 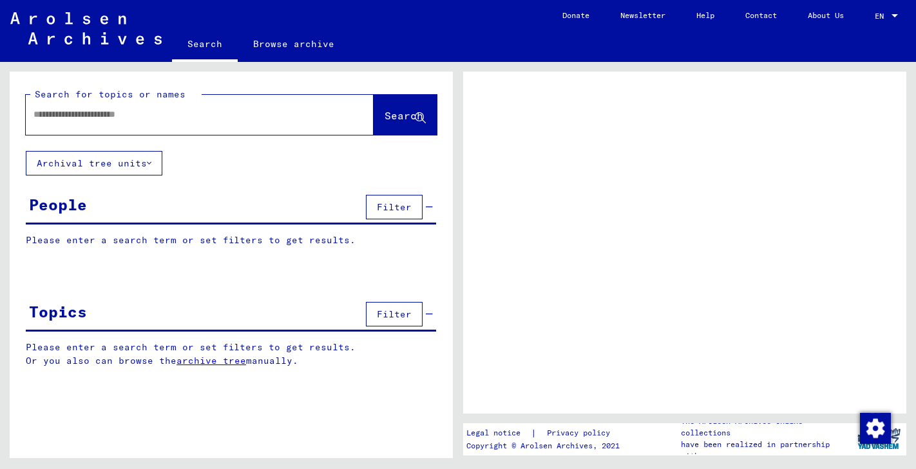 I want to click on span: Search, so click(x=404, y=115).